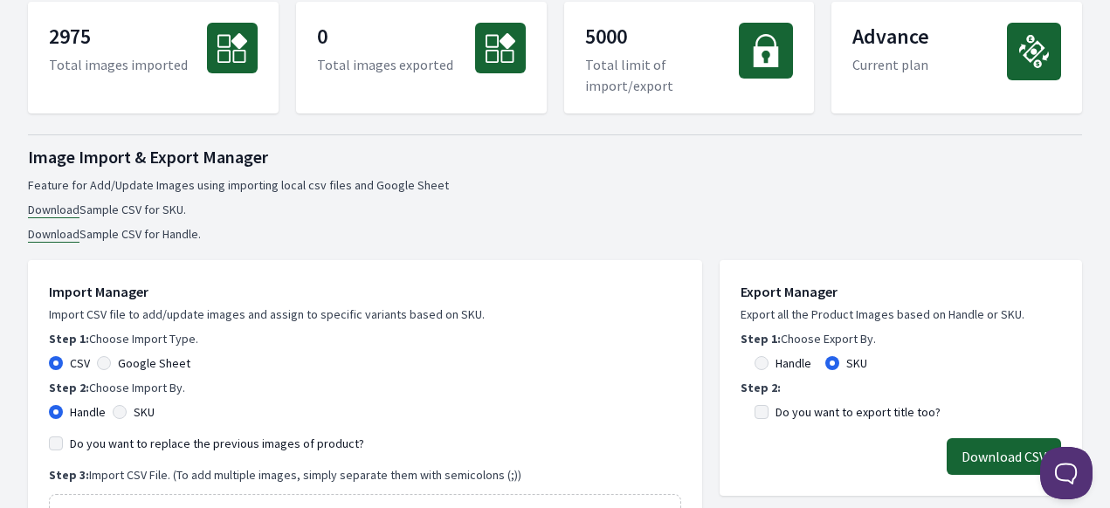 The width and height of the screenshot is (1110, 508). What do you see at coordinates (1003, 457) in the screenshot?
I see `button: Download CSV` at bounding box center [1003, 457].